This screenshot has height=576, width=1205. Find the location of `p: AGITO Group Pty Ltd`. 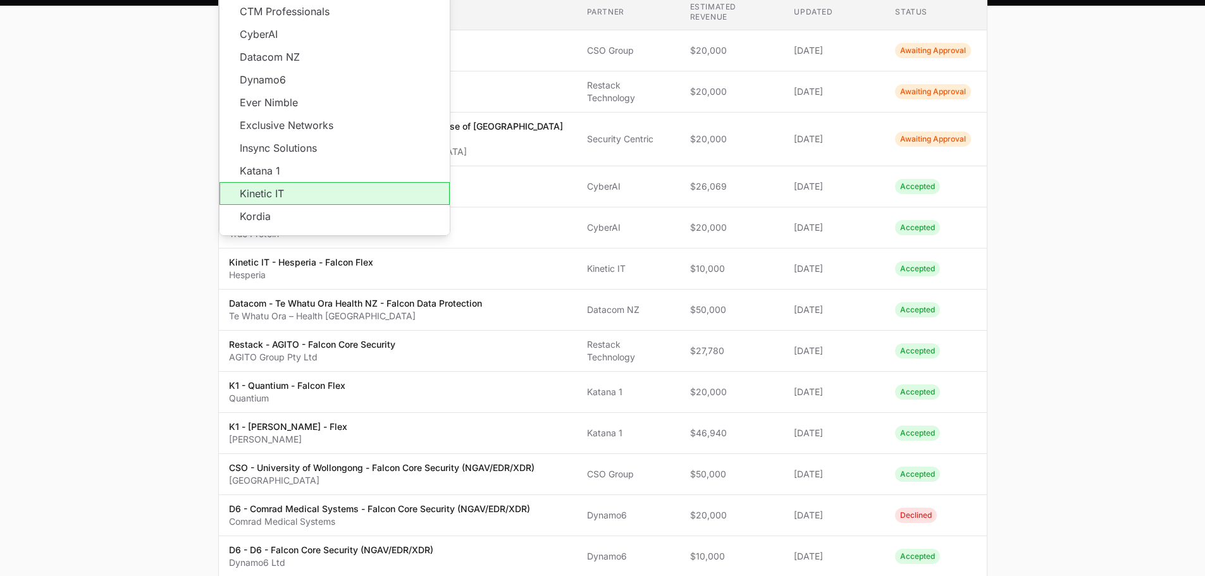

p: AGITO Group Pty Ltd is located at coordinates (312, 357).